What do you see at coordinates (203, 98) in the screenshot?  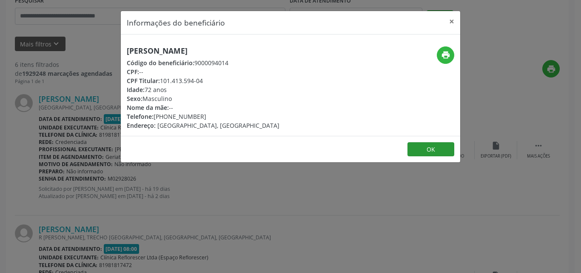 I see `div: Masculino` at bounding box center [203, 98].